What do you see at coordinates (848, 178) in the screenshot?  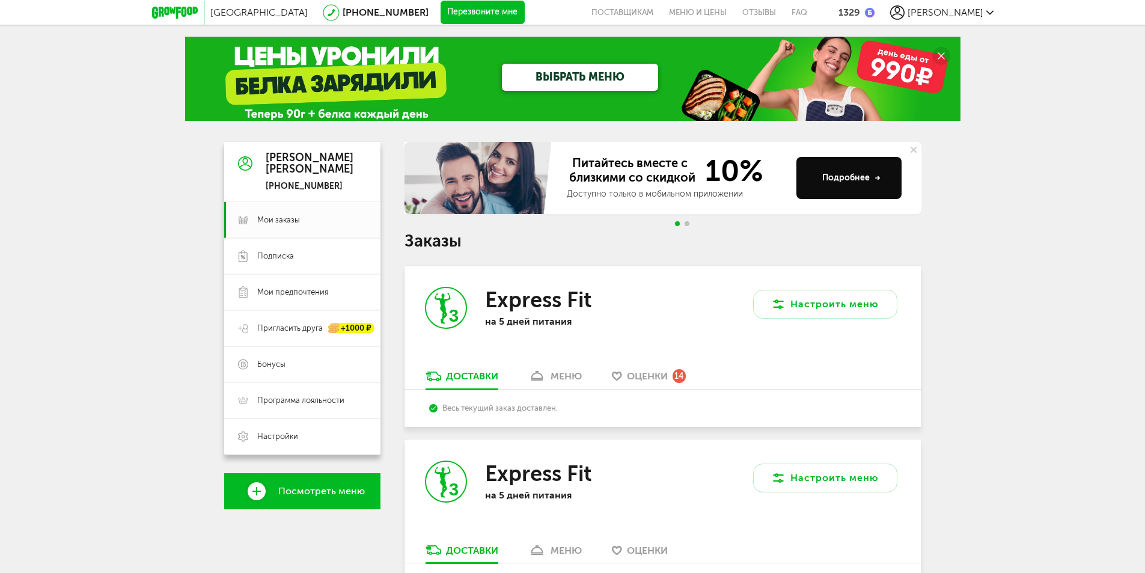 I see `button: Подробнее` at bounding box center [848, 178].